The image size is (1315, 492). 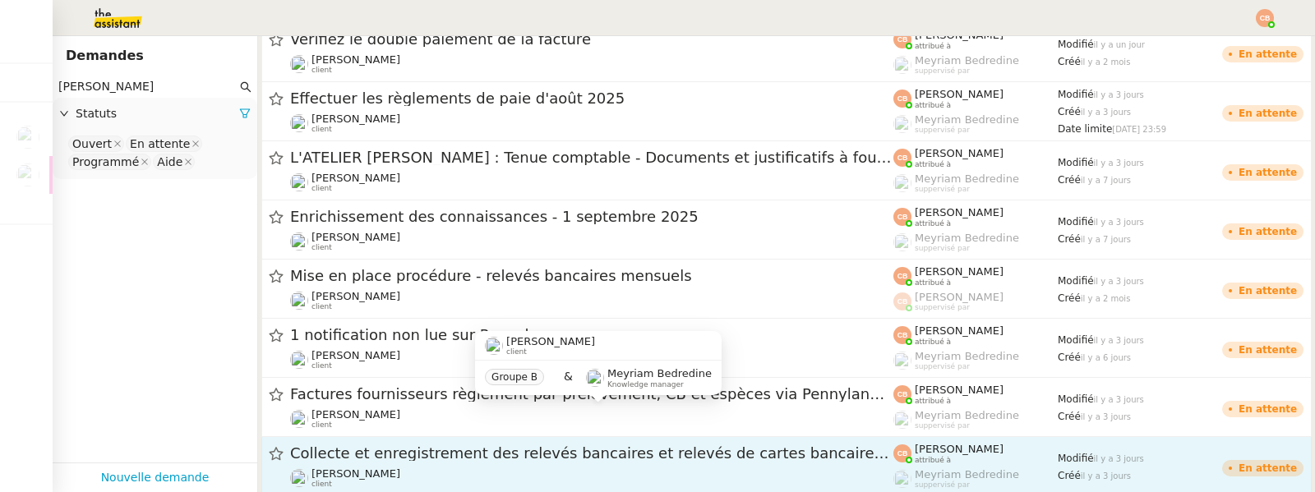 I want to click on div: Ouvert, so click(x=92, y=144).